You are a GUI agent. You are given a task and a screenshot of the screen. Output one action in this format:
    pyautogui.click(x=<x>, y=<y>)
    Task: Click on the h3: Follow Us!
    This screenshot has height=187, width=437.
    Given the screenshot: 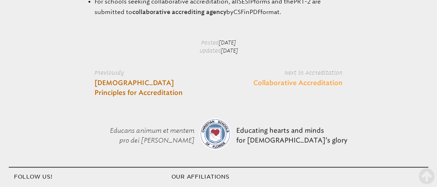 What is the action you would take?
    pyautogui.click(x=90, y=177)
    